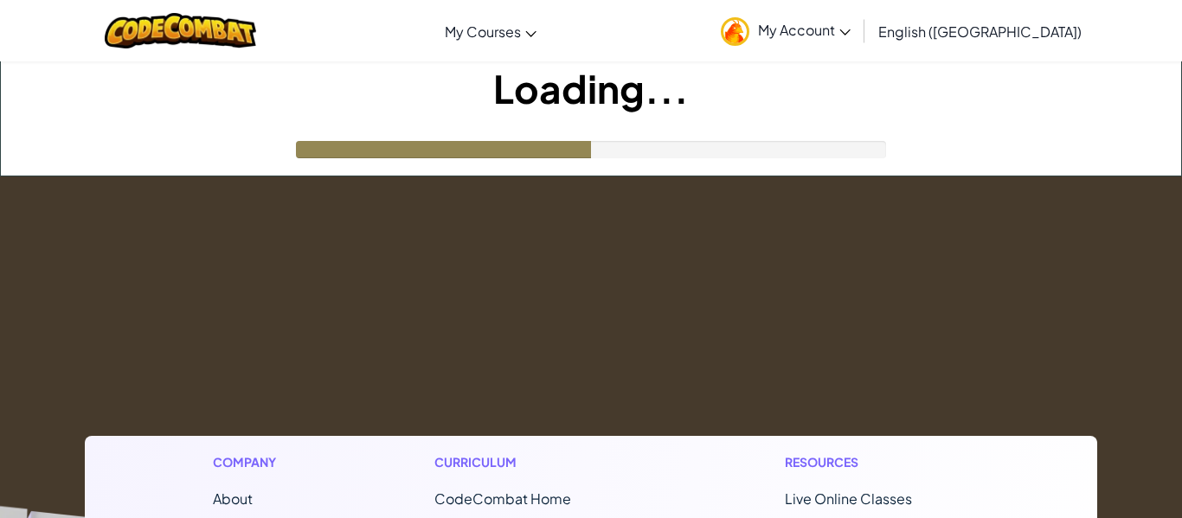  What do you see at coordinates (848, 498) in the screenshot?
I see `a: Live Online Classes` at bounding box center [848, 498].